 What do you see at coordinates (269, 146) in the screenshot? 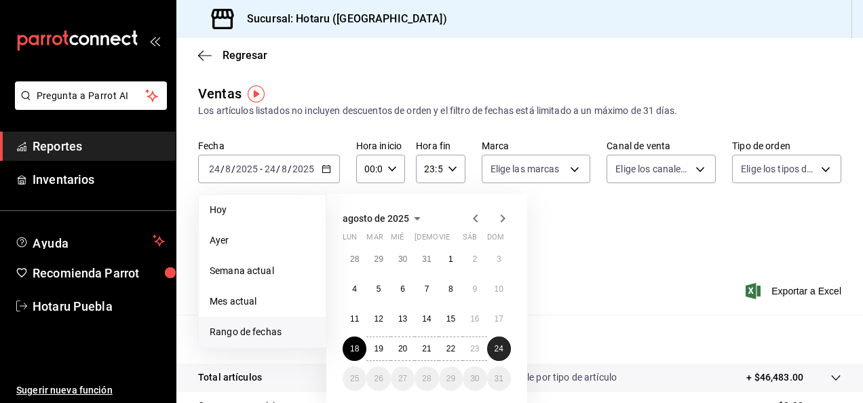
I see `label: Fecha` at bounding box center [269, 146].